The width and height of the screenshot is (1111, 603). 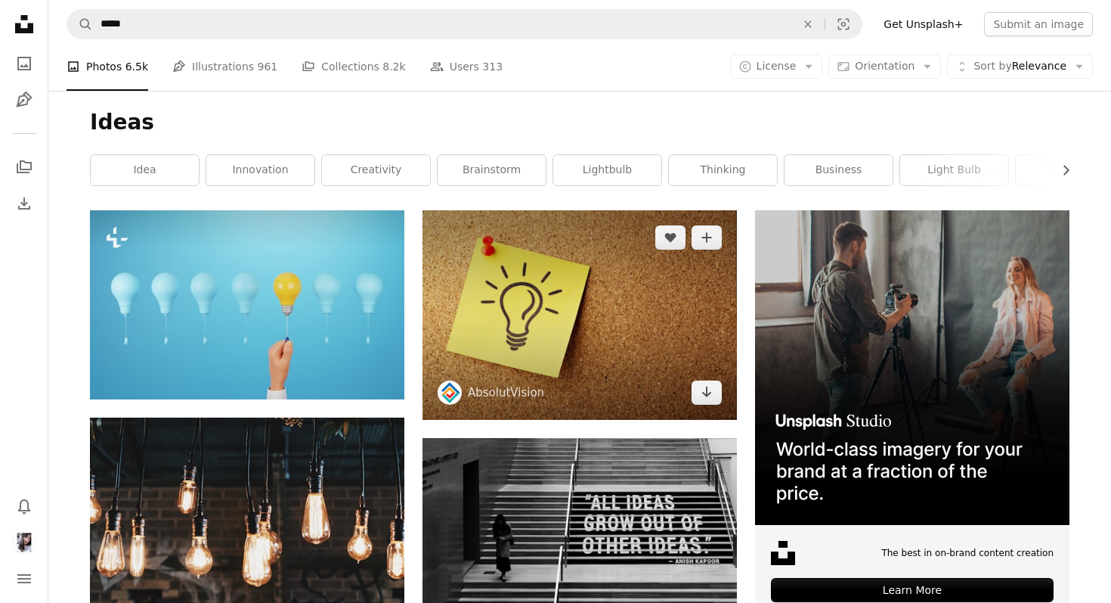 I want to click on a: innovation, so click(x=260, y=170).